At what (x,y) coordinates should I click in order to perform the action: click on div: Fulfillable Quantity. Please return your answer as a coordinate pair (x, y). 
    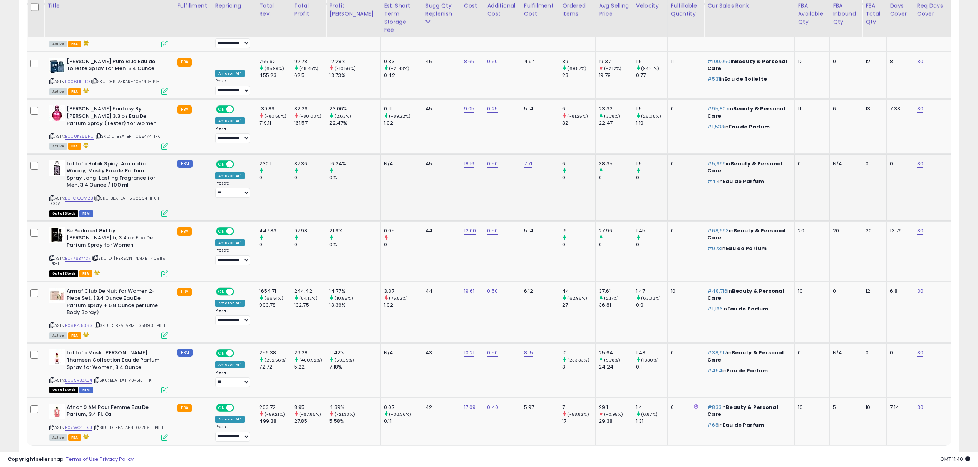
    Looking at the image, I should click on (686, 10).